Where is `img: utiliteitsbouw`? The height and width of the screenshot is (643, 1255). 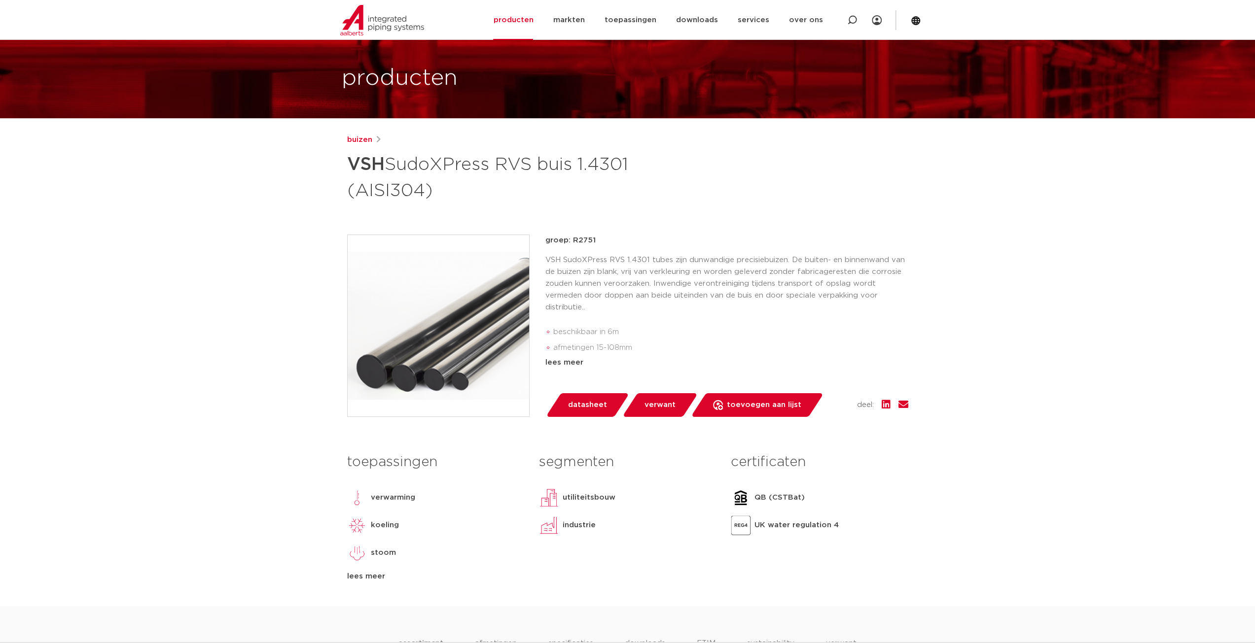
img: utiliteitsbouw is located at coordinates (549, 498).